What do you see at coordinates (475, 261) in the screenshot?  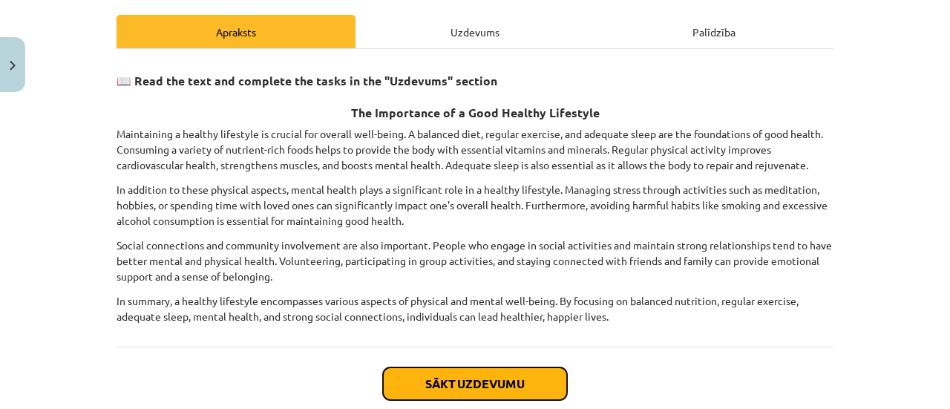 I see `p: Social connections and community involvement are also important. People who engage in social acti...` at bounding box center [475, 261].